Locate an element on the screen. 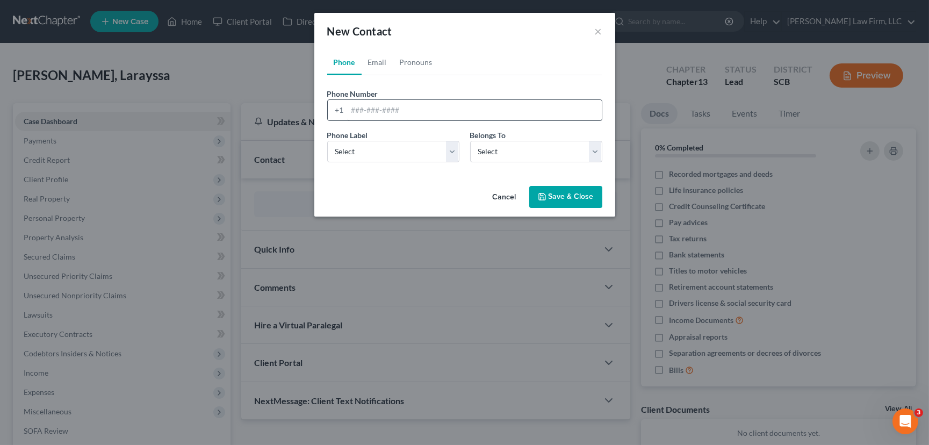 This screenshot has width=929, height=445. span: Phone Label is located at coordinates (348, 135).